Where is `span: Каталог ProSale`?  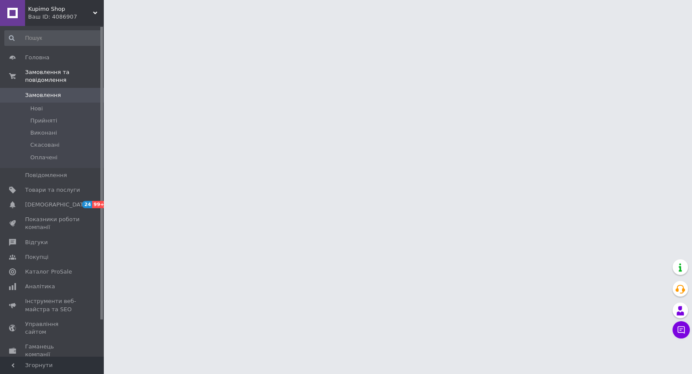 span: Каталог ProSale is located at coordinates (48, 271).